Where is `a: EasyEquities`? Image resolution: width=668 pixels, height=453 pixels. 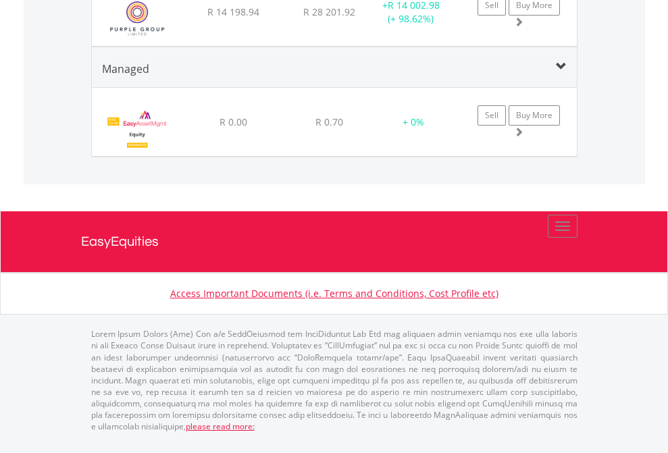 a: EasyEquities is located at coordinates (334, 242).